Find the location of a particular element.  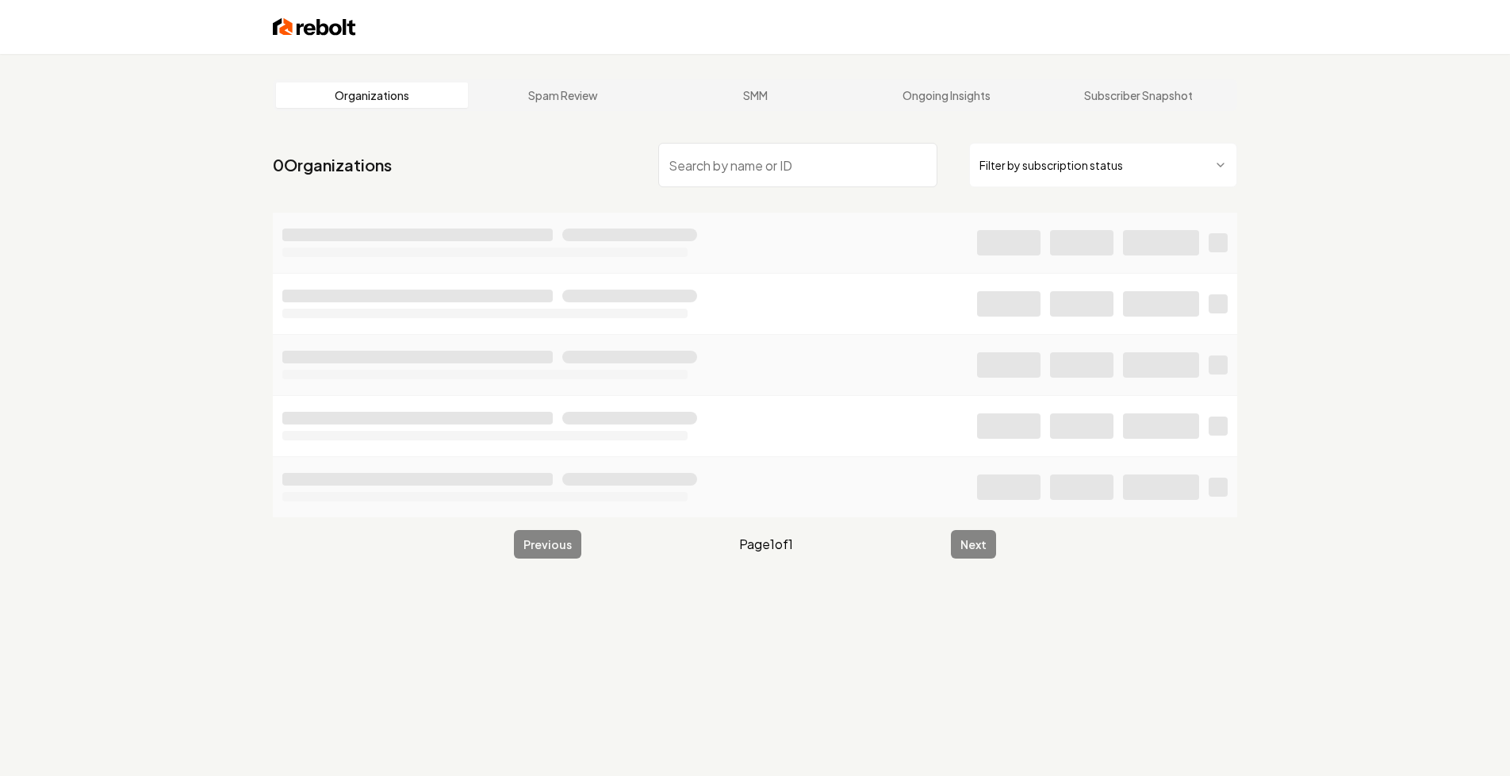

a: Organizations is located at coordinates (372, 95).